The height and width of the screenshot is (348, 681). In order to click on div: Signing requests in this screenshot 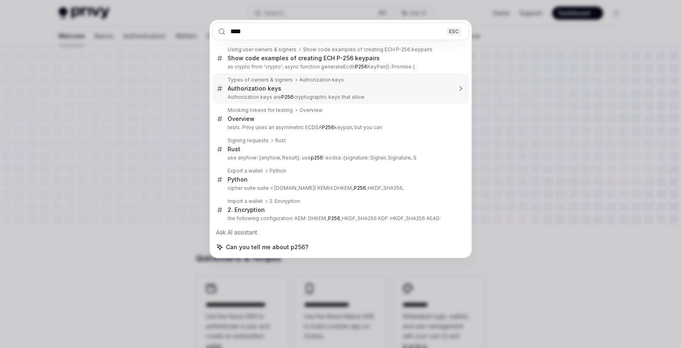, I will do `click(248, 141)`.